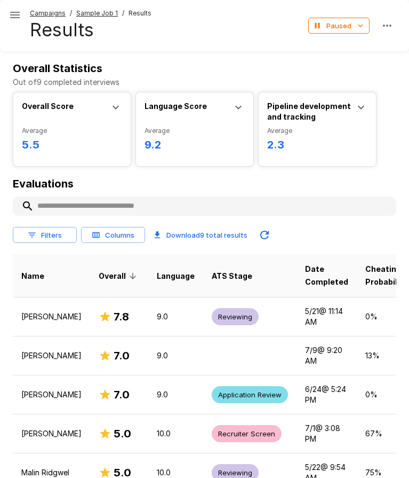 This screenshot has width=409, height=478. Describe the element at coordinates (33, 276) in the screenshot. I see `span: Name` at that location.